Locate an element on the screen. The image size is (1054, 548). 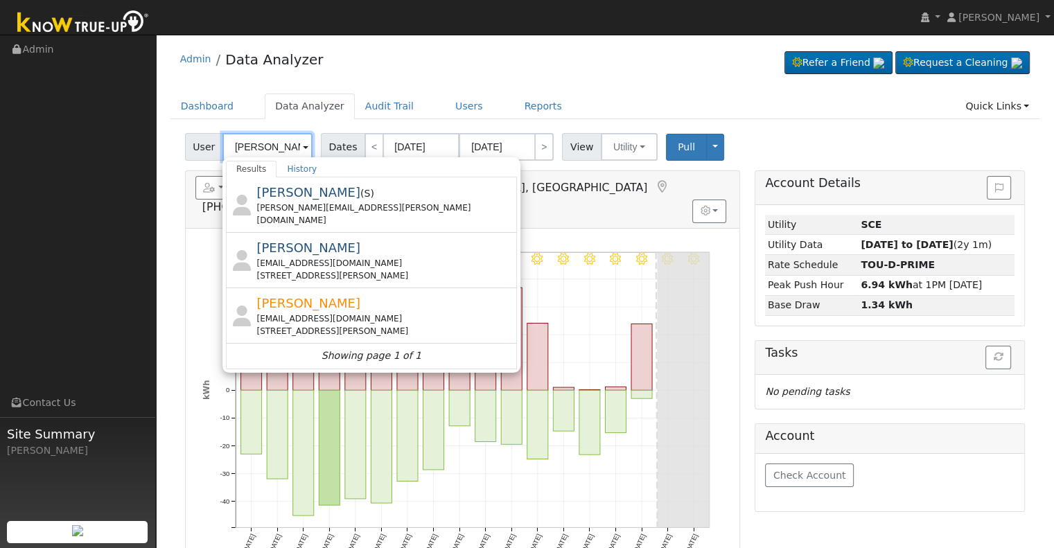
td: Peak Push Hour is located at coordinates (812, 285).